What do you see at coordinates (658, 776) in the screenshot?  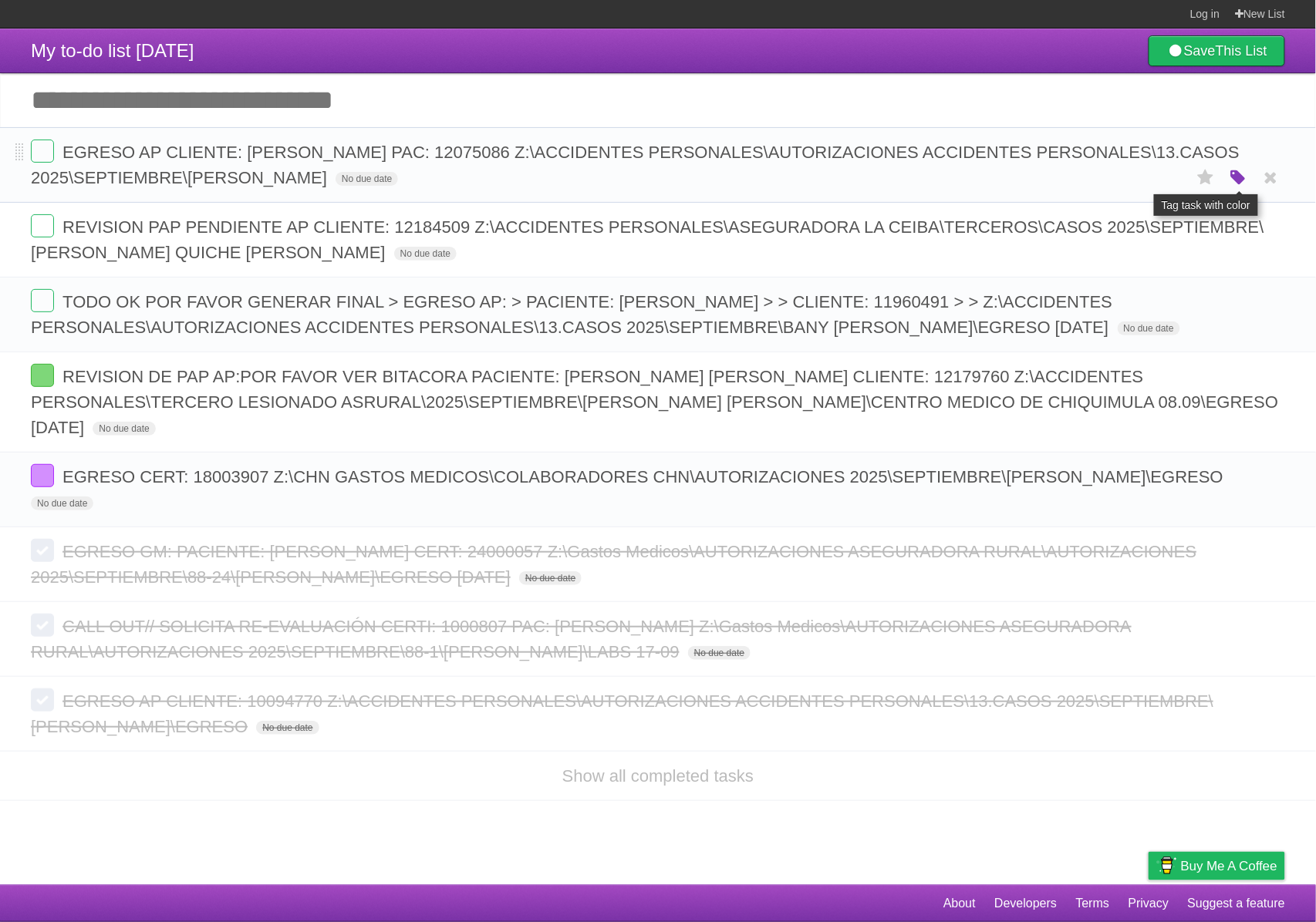 I see `a: Show all completed tasks` at bounding box center [658, 776].